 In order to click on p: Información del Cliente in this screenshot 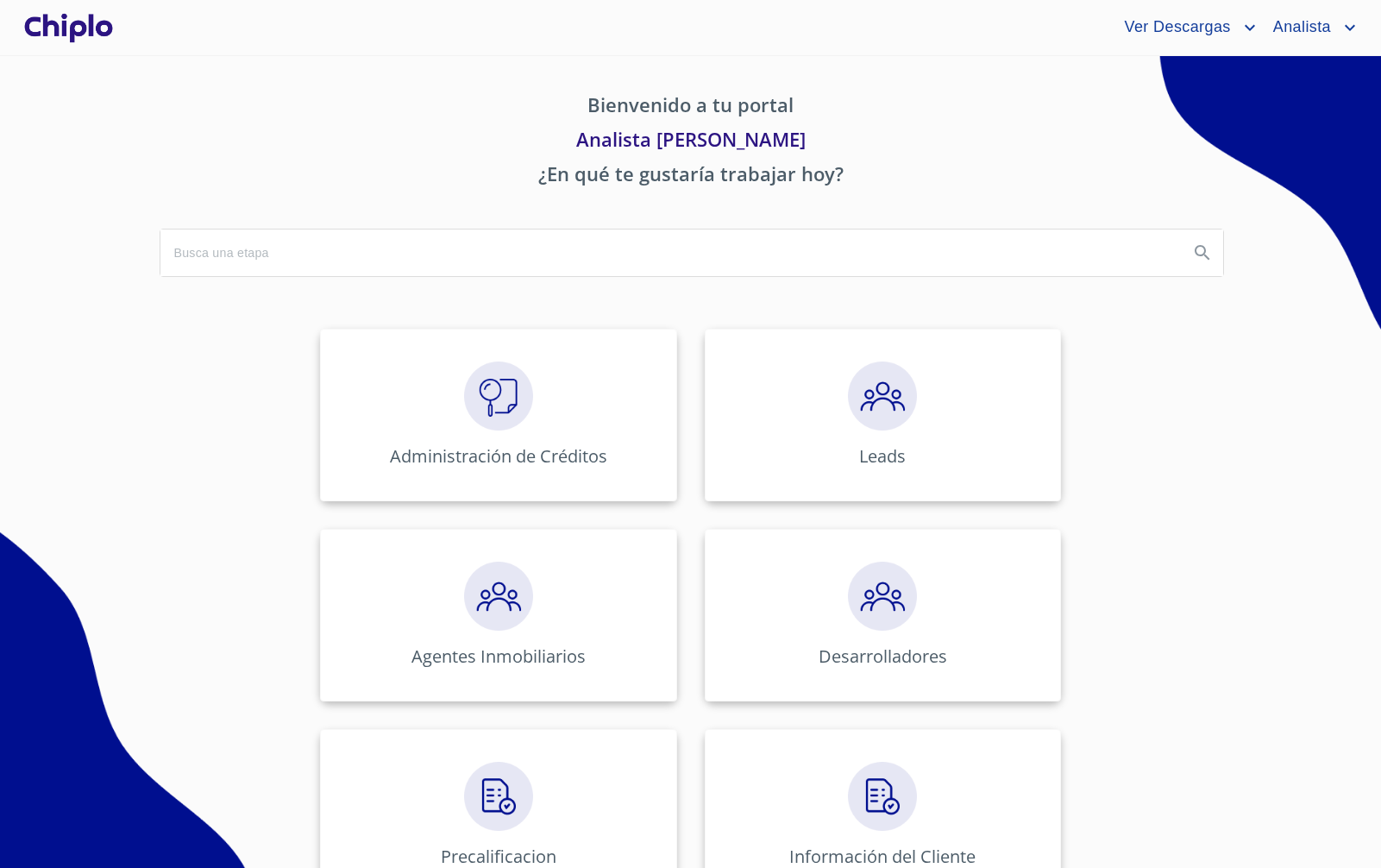, I will do `click(883, 856)`.